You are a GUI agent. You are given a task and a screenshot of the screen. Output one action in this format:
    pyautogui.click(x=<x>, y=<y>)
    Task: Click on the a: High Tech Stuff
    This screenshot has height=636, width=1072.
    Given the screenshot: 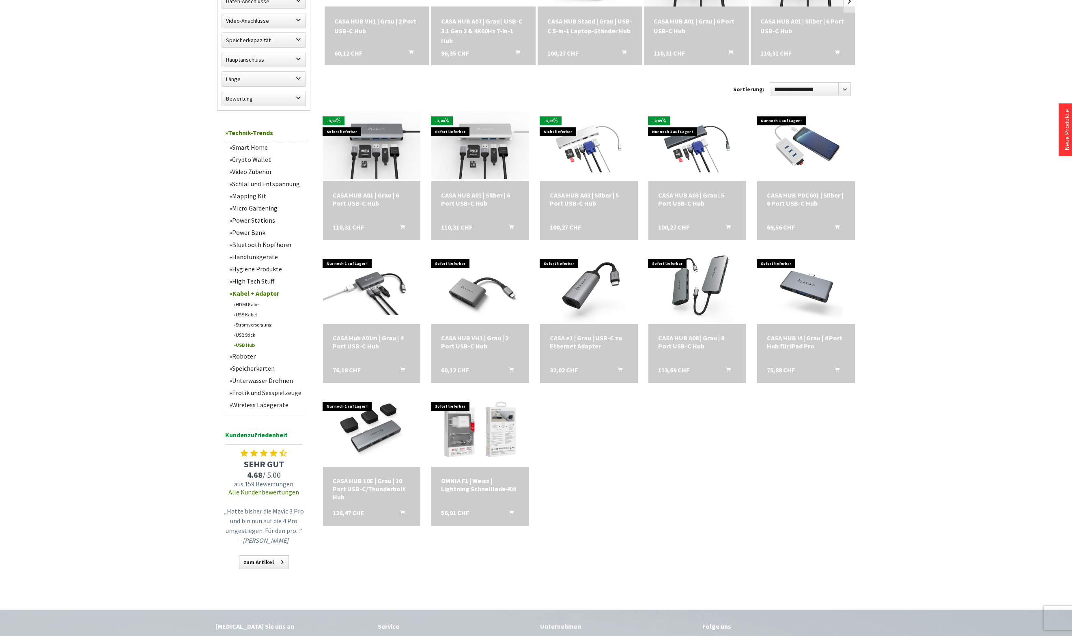 What is the action you would take?
    pyautogui.click(x=266, y=281)
    